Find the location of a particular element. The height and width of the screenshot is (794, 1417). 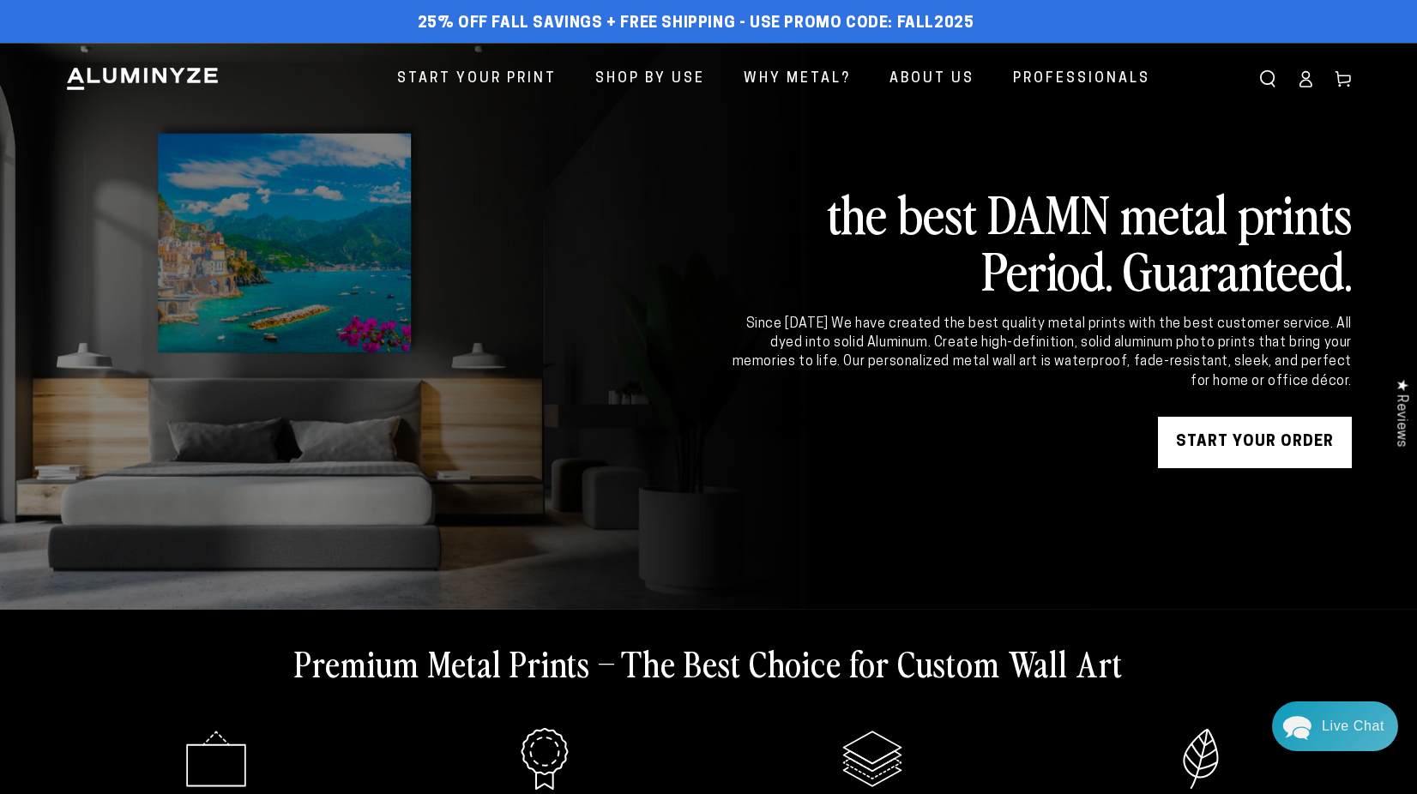

h2: Premium Metal Prints – The Best Choice for Custom Wall Art is located at coordinates (708, 663).